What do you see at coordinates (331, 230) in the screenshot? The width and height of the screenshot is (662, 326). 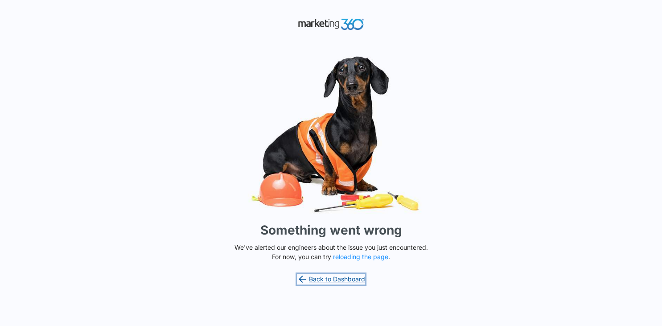 I see `h1: Something went wrong` at bounding box center [331, 230].